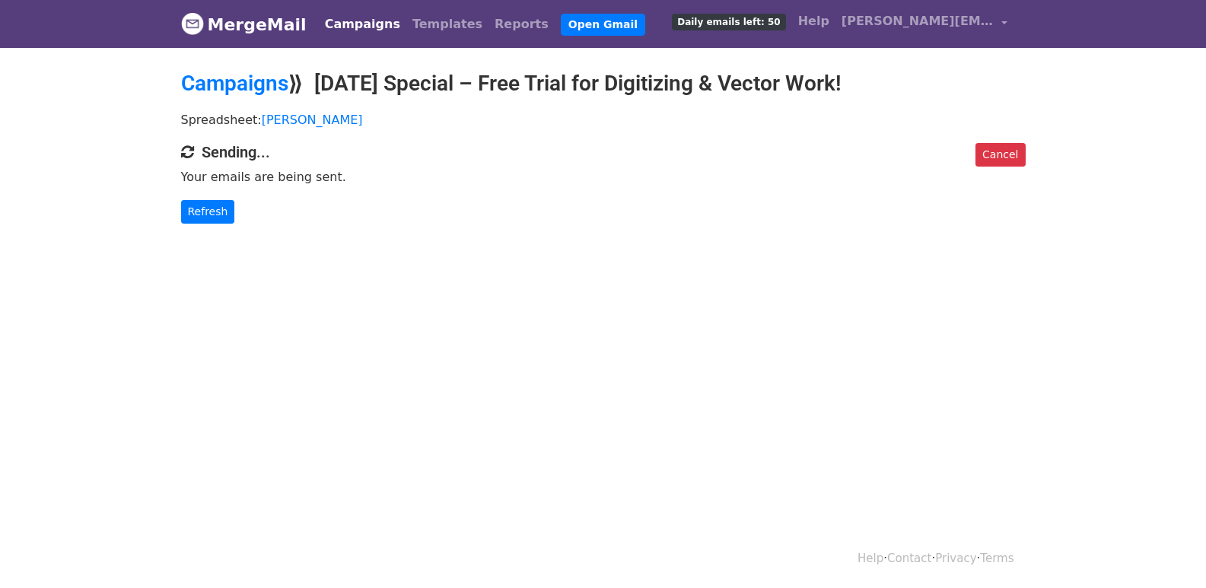 This screenshot has width=1206, height=588. I want to click on img: MergeMail logo, so click(193, 24).